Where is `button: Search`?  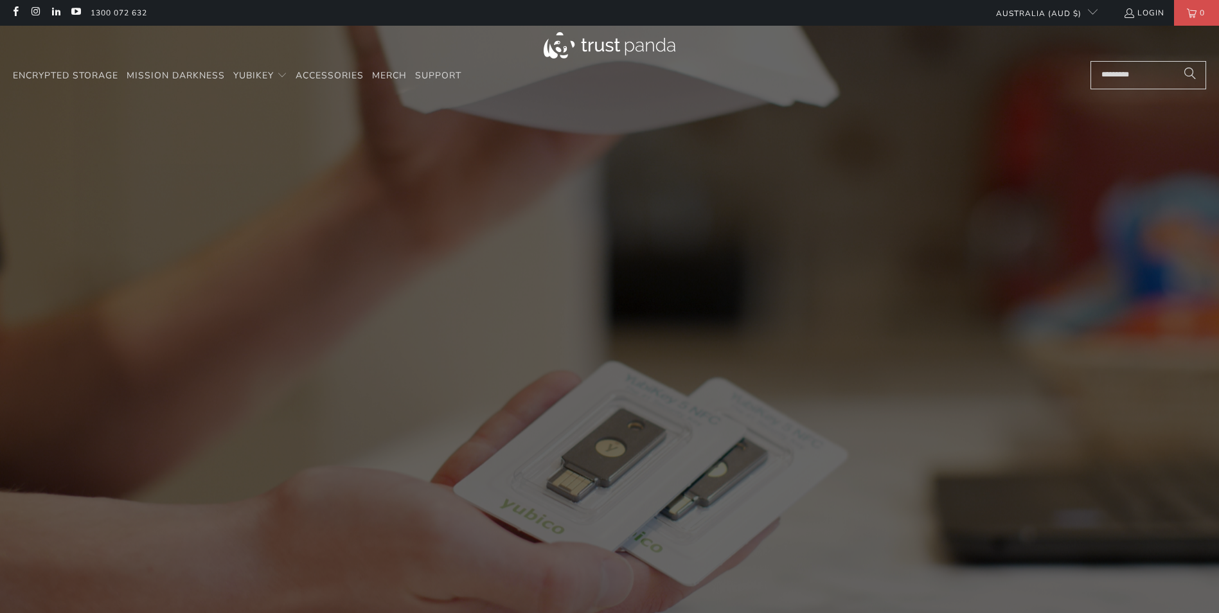 button: Search is located at coordinates (1190, 75).